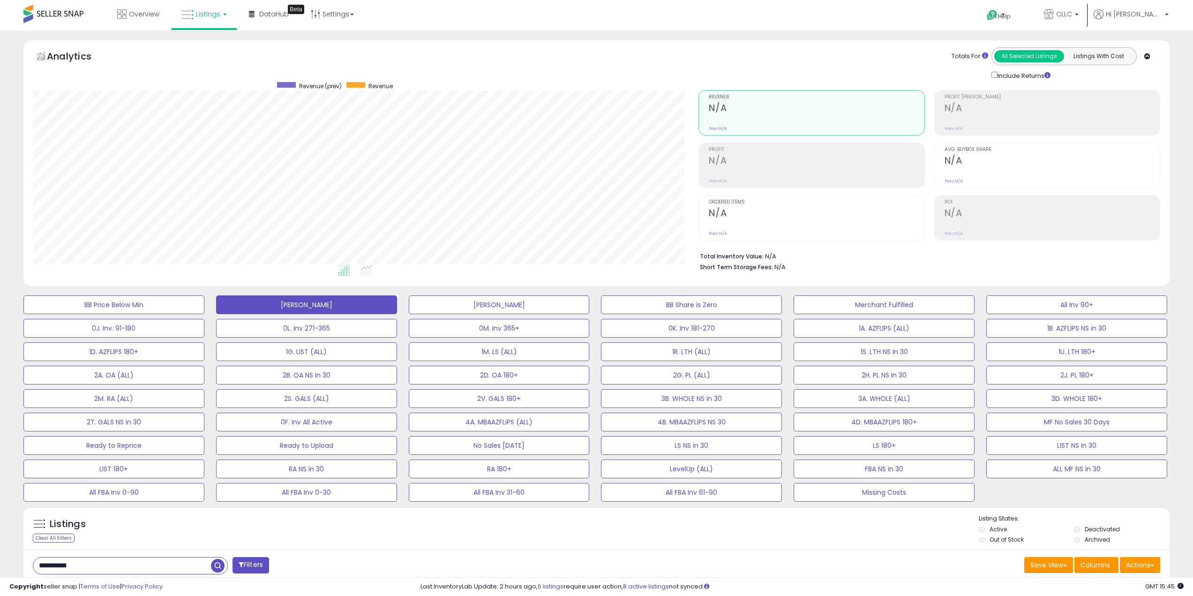  I want to click on button: 0K. Inv 181-270, so click(691, 328).